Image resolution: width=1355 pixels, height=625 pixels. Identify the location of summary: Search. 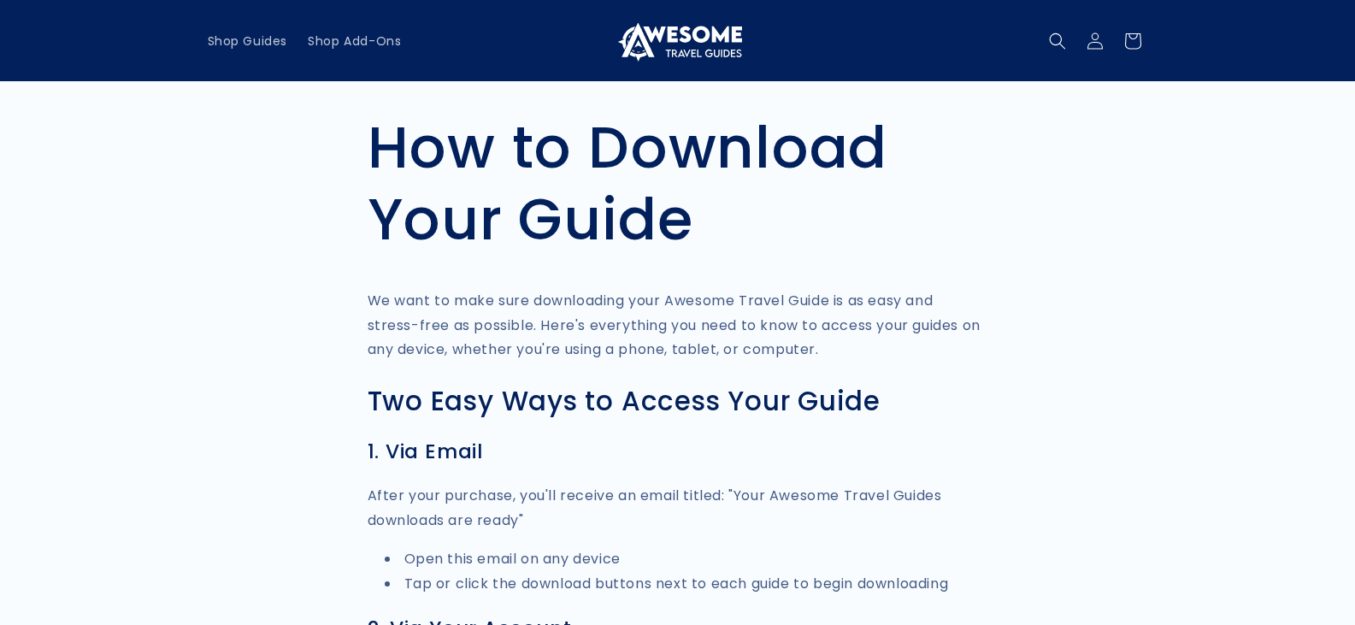
(1057, 41).